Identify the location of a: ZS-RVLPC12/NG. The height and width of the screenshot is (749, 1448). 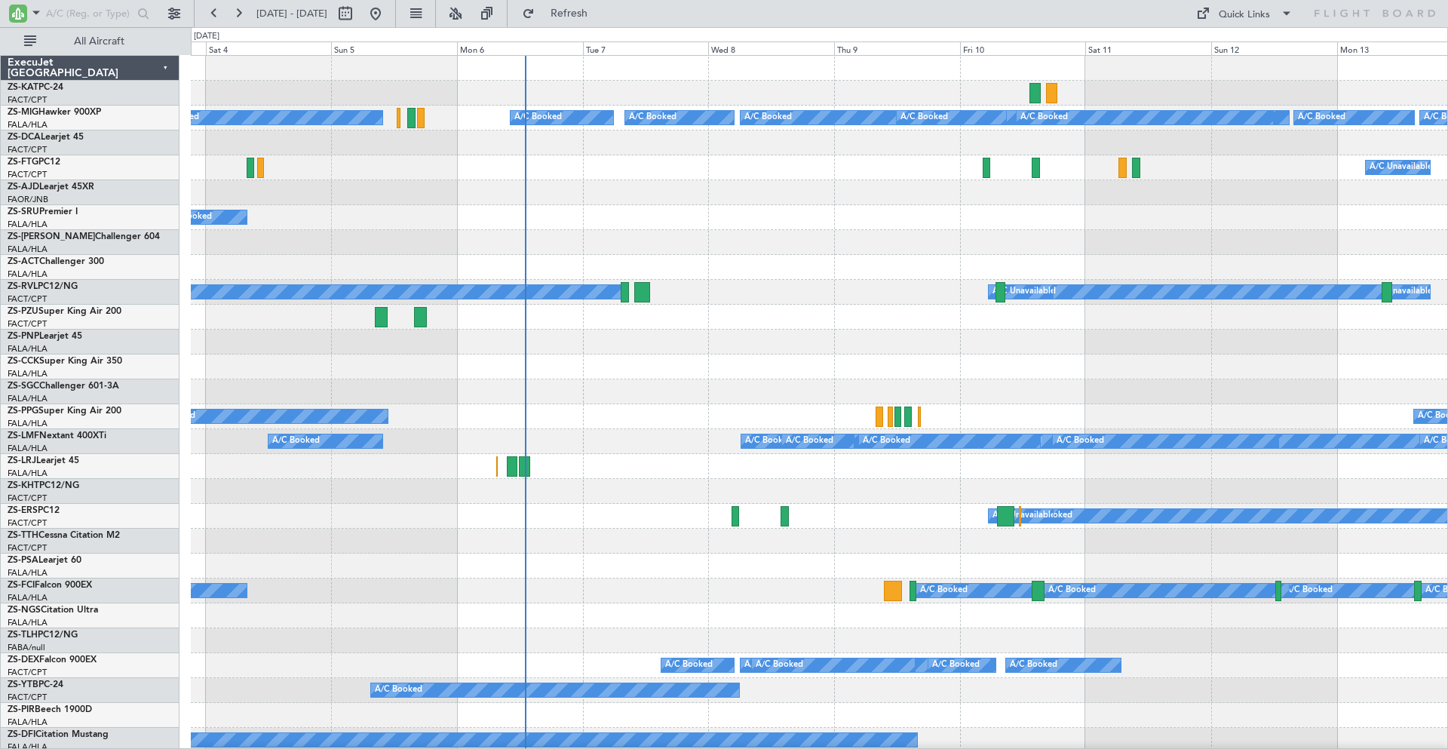
(42, 287).